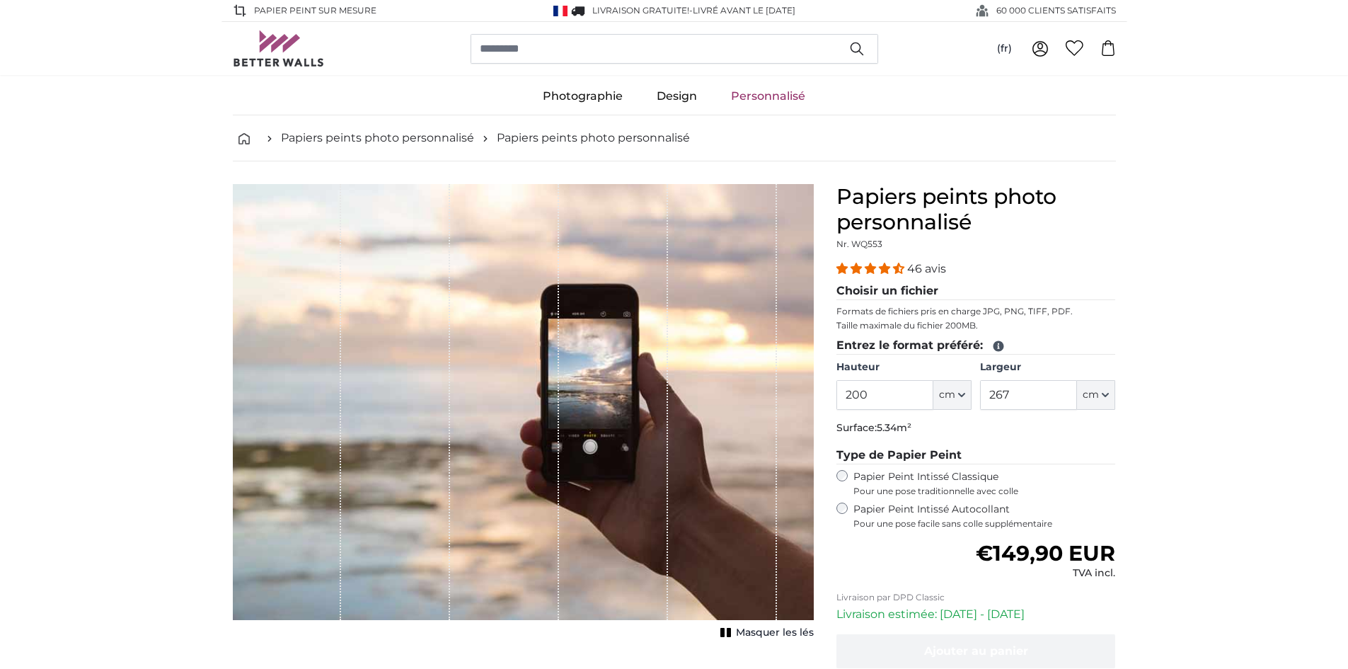  I want to click on div: 1 of 1, so click(523, 413).